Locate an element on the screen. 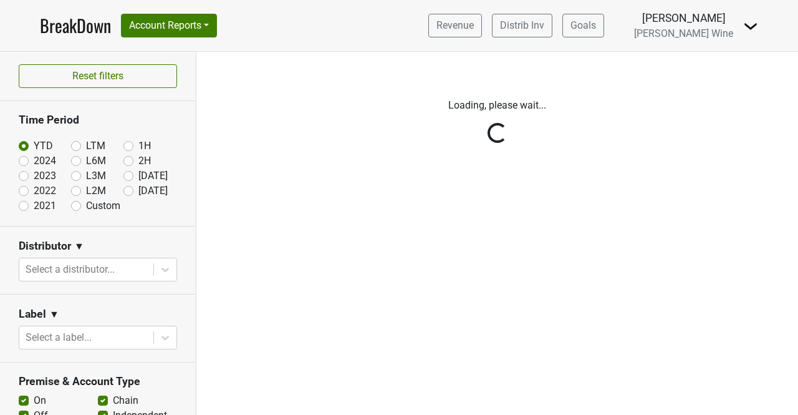 Image resolution: width=798 pixels, height=415 pixels. a: Distrib Inv is located at coordinates (522, 26).